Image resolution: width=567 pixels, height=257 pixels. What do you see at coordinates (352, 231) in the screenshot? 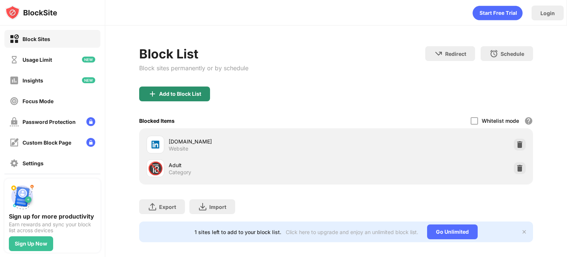
I see `div: Click here to upgrade and enjoy an unlimited block list.` at bounding box center [352, 231].